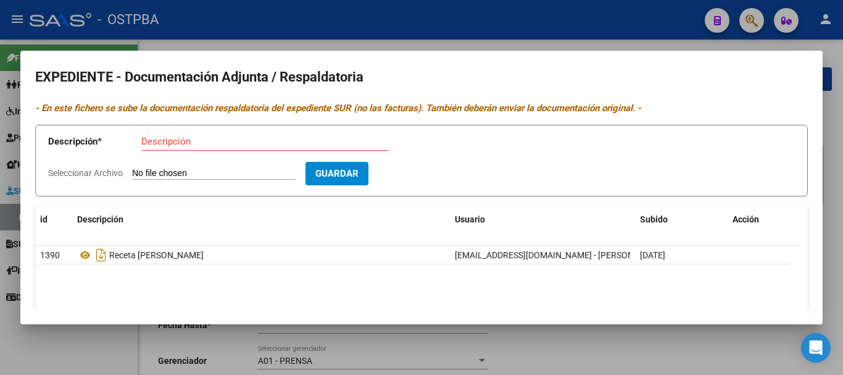 The width and height of the screenshot is (843, 375). Describe the element at coordinates (85, 173) in the screenshot. I see `span: Seleccionar Archivo` at that location.